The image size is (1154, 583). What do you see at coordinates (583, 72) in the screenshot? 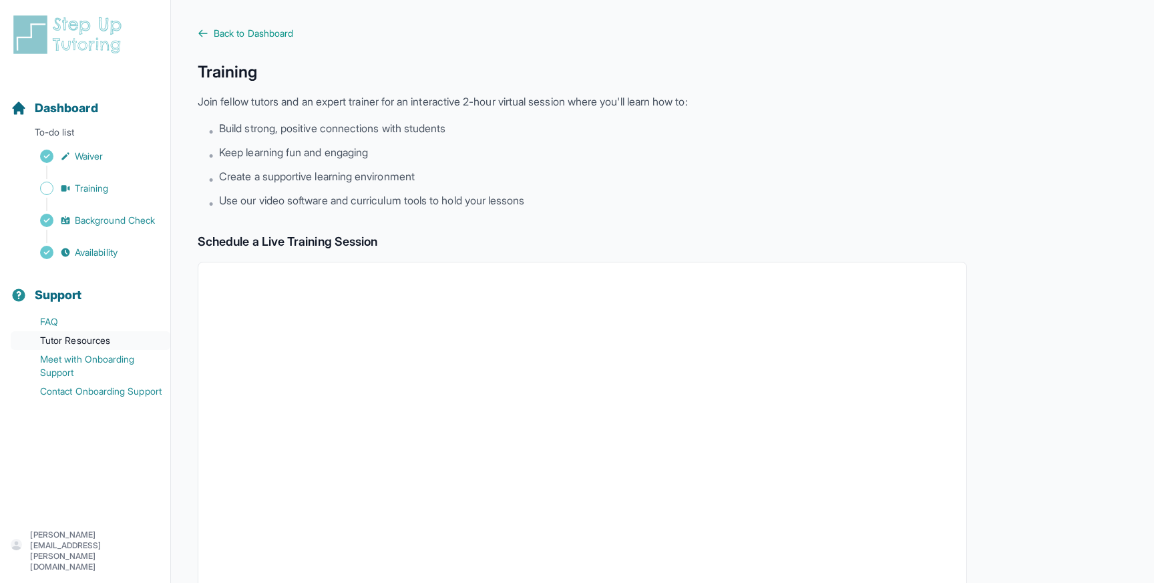
I see `h1: Training` at bounding box center [583, 72].